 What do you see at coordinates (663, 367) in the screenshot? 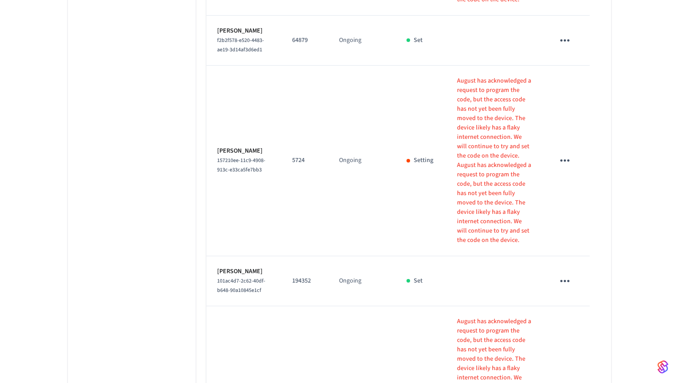
I see `img: SeamLogoGradient.69752ec5.svg` at bounding box center [663, 367].